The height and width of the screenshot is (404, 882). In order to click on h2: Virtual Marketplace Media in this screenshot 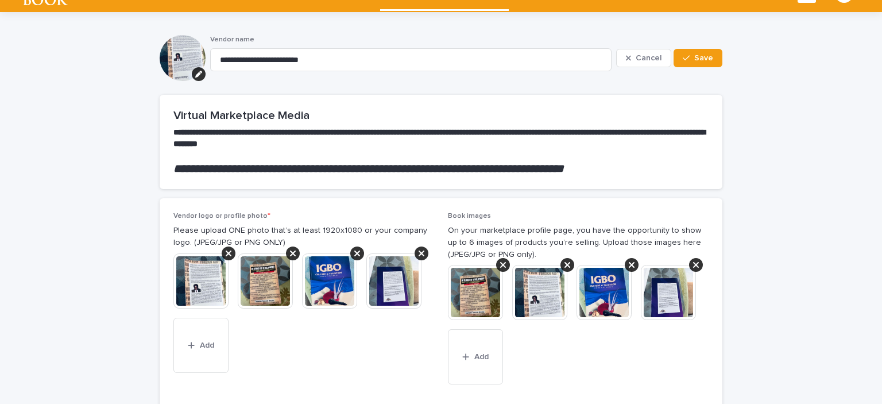, I will do `click(441, 115)`.